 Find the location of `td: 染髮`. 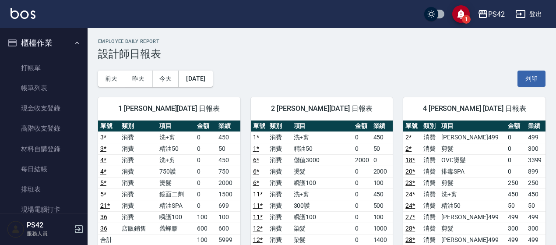

td: 染髮 is located at coordinates (322, 228).